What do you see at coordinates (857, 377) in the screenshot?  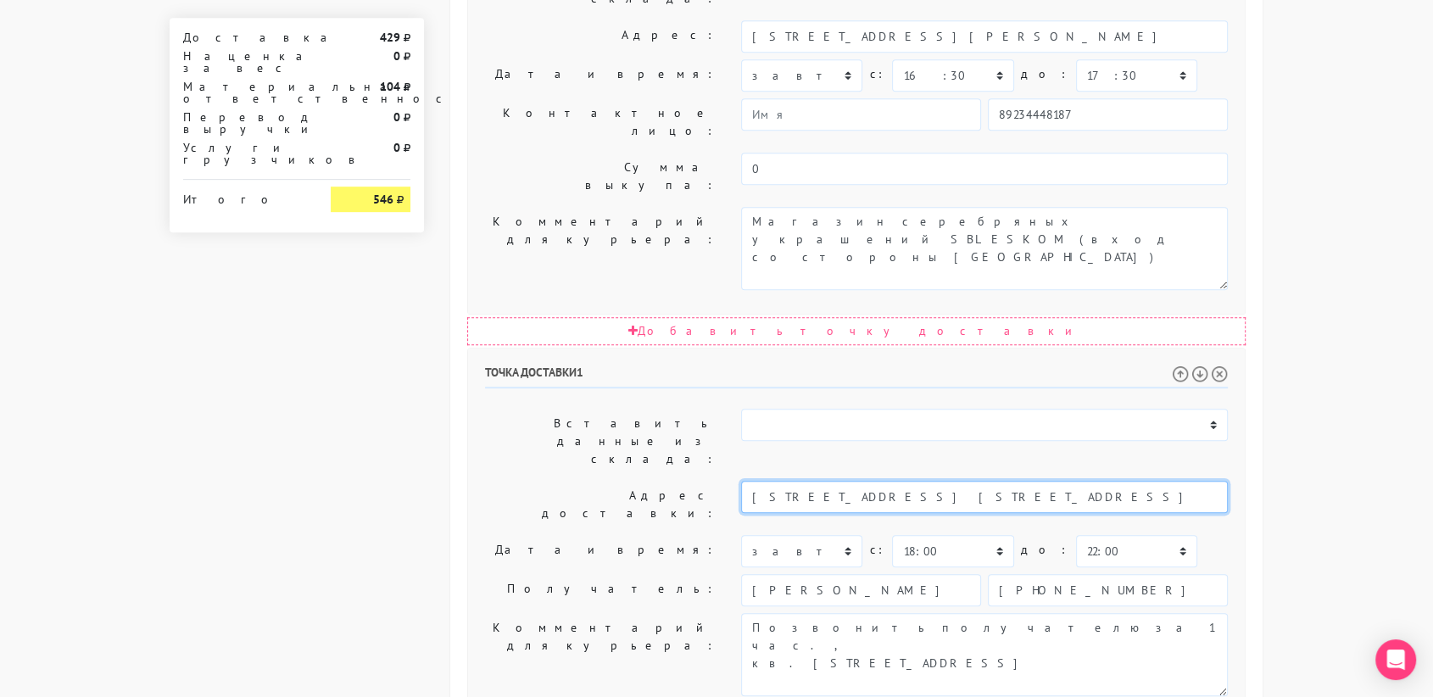 I see `h6: Точка доставки` at bounding box center [857, 377].